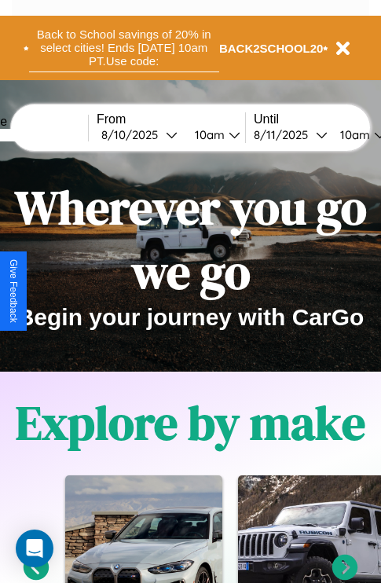  I want to click on button: 10am, so click(214, 134).